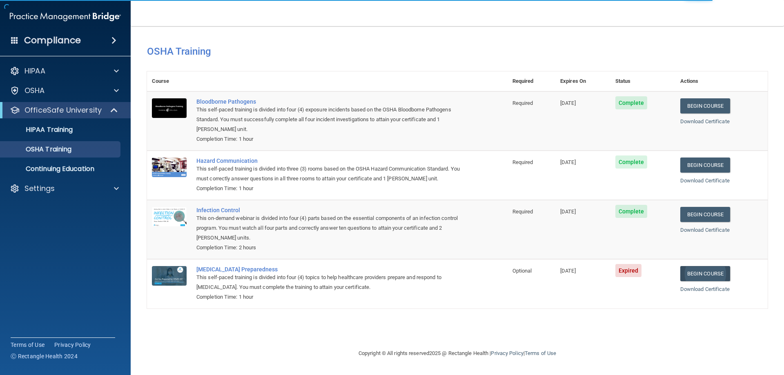 The height and width of the screenshot is (375, 784). What do you see at coordinates (331, 102) in the screenshot?
I see `a: Bloodborne Pathogens` at bounding box center [331, 102].